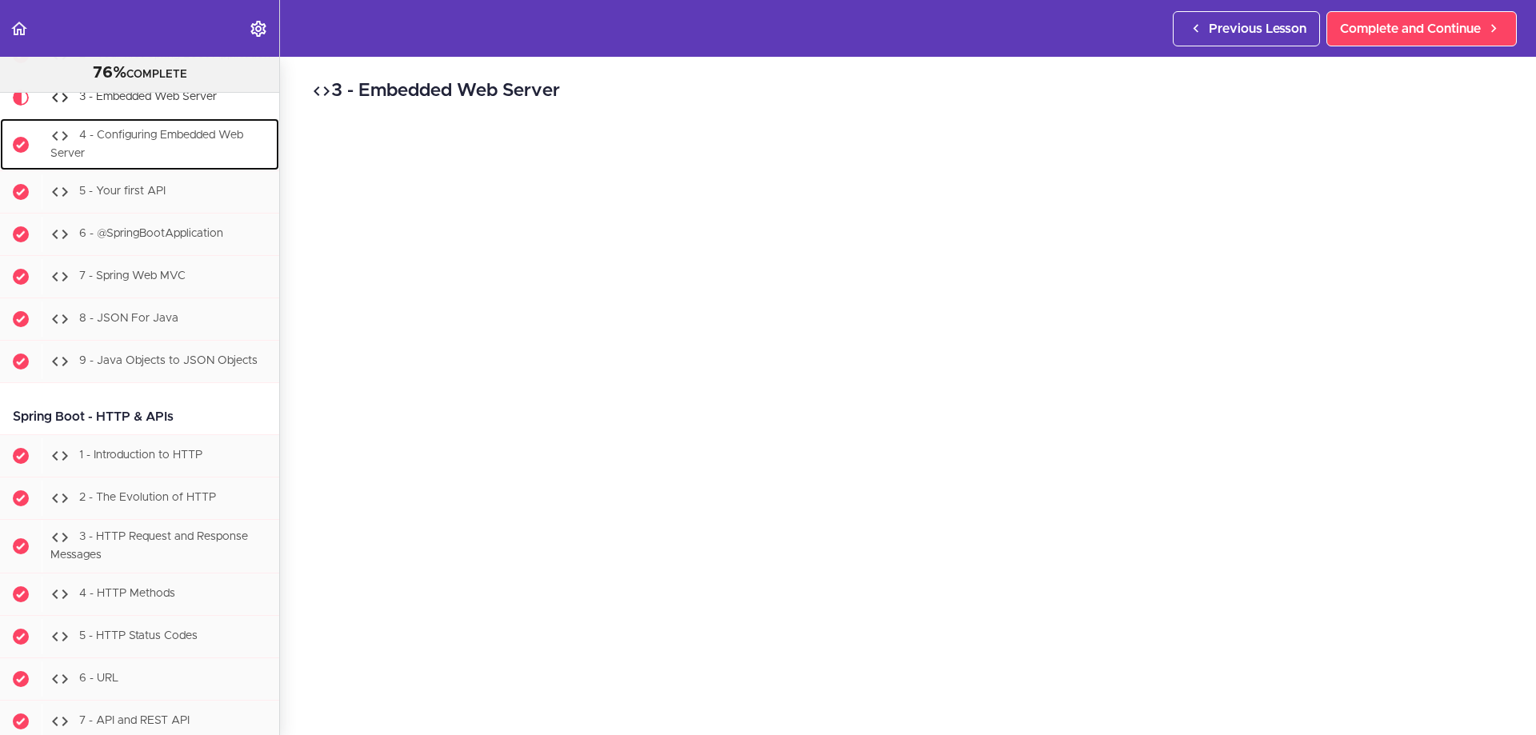 The height and width of the screenshot is (735, 1536). Describe the element at coordinates (134, 721) in the screenshot. I see `span: 7 - API and REST API` at that location.